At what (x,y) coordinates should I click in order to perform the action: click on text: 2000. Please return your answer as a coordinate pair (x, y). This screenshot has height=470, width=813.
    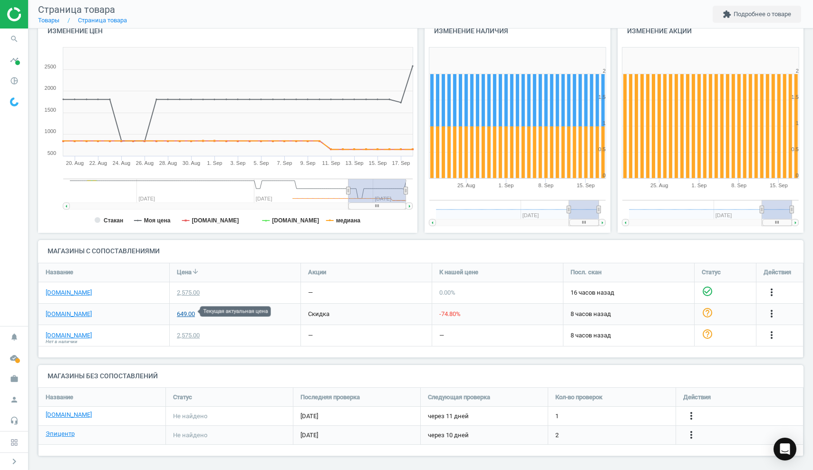
    Looking at the image, I should click on (50, 88).